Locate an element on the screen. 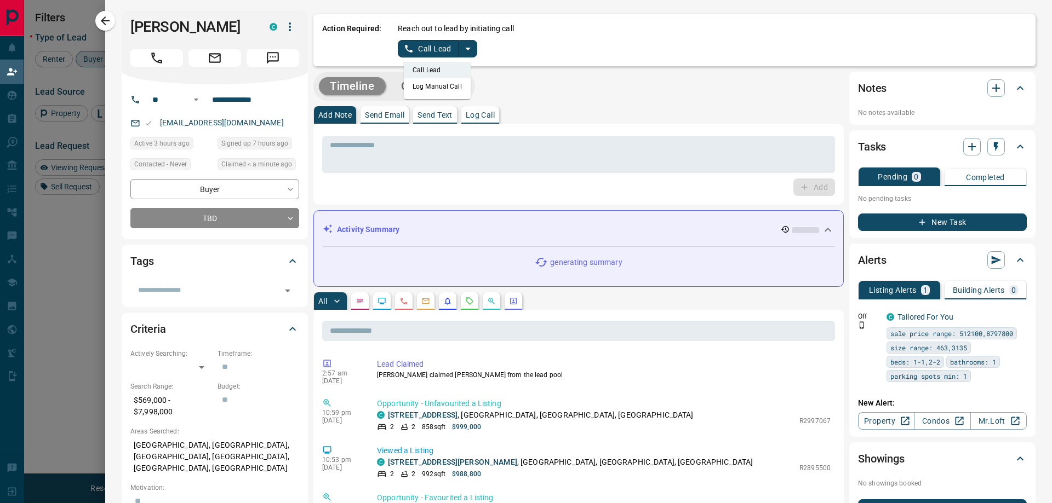  div: Criteria is located at coordinates (215, 329).